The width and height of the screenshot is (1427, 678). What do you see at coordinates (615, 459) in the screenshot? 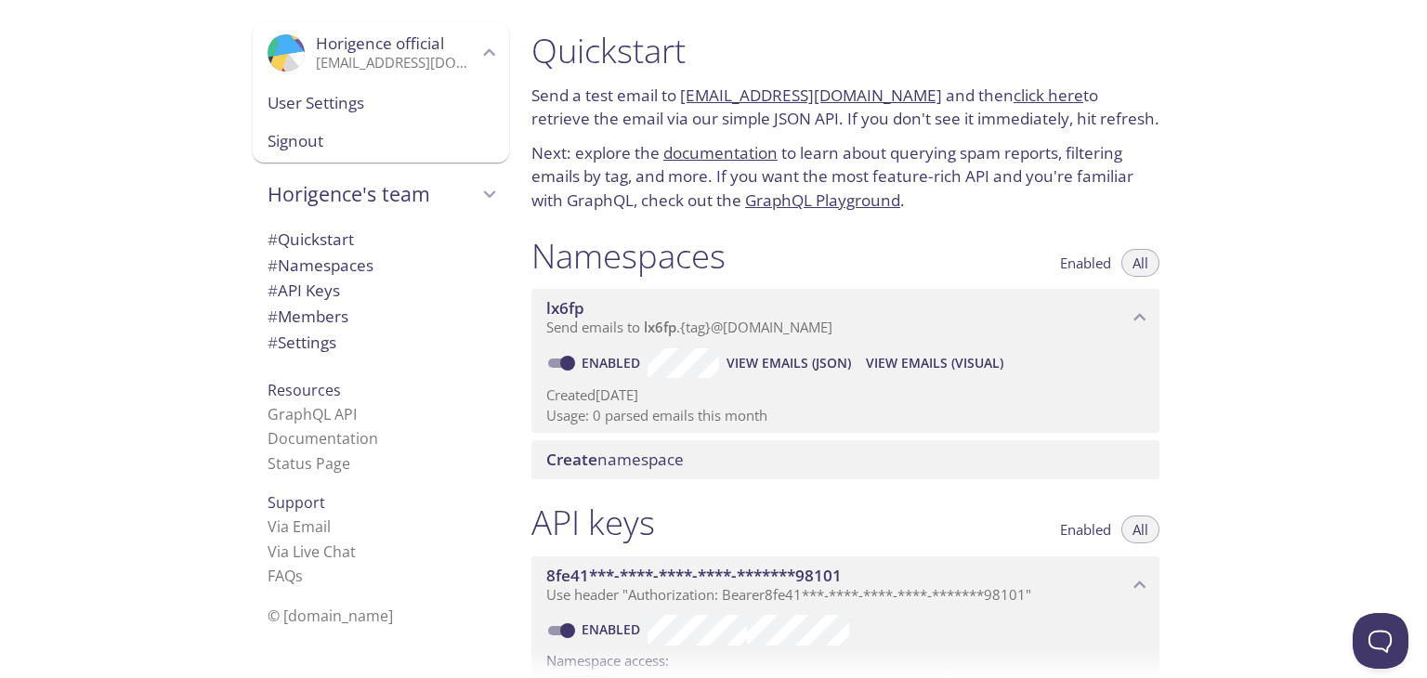
I see `span: namespace` at bounding box center [615, 459].